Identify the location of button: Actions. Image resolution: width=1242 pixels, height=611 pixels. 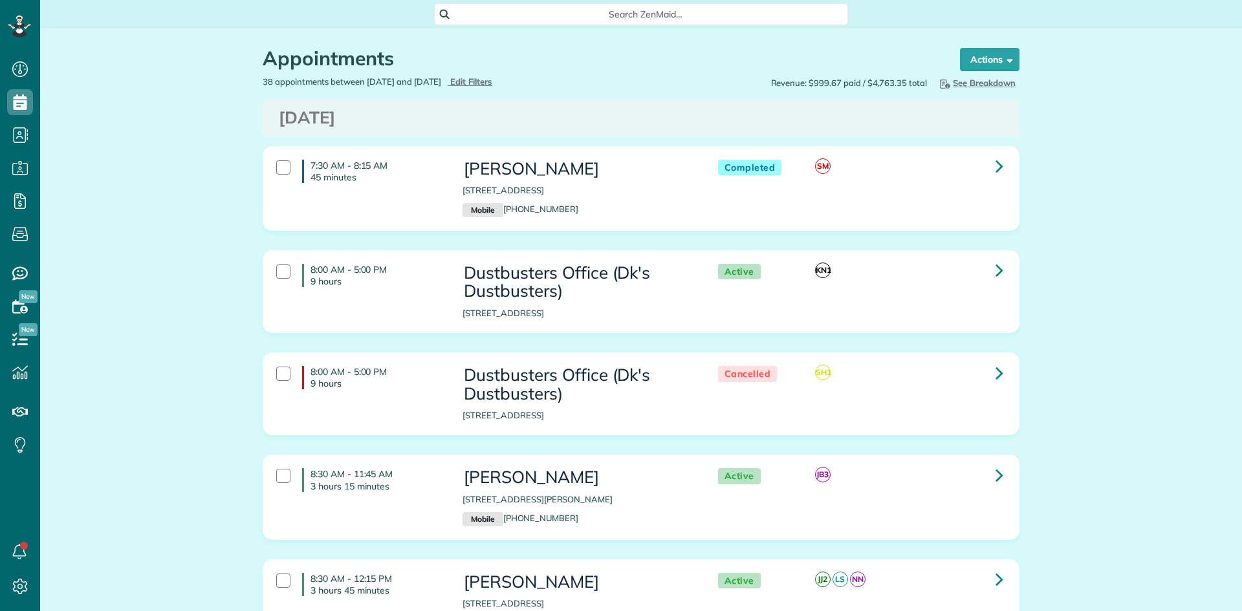
(990, 60).